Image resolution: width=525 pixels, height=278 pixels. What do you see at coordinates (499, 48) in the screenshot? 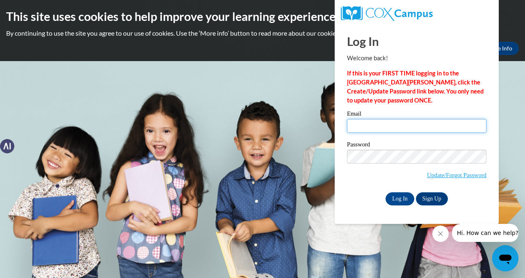
I see `a: More Info` at bounding box center [499, 48].